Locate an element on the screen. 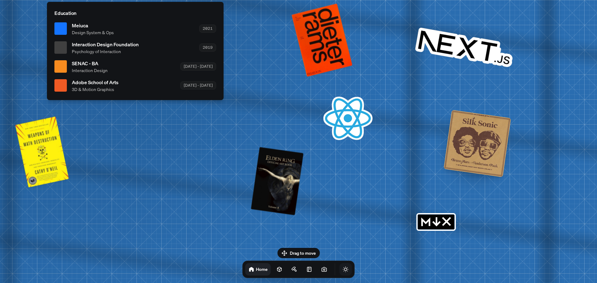 Image resolution: width=597 pixels, height=283 pixels. div: 2021 is located at coordinates (208, 28).